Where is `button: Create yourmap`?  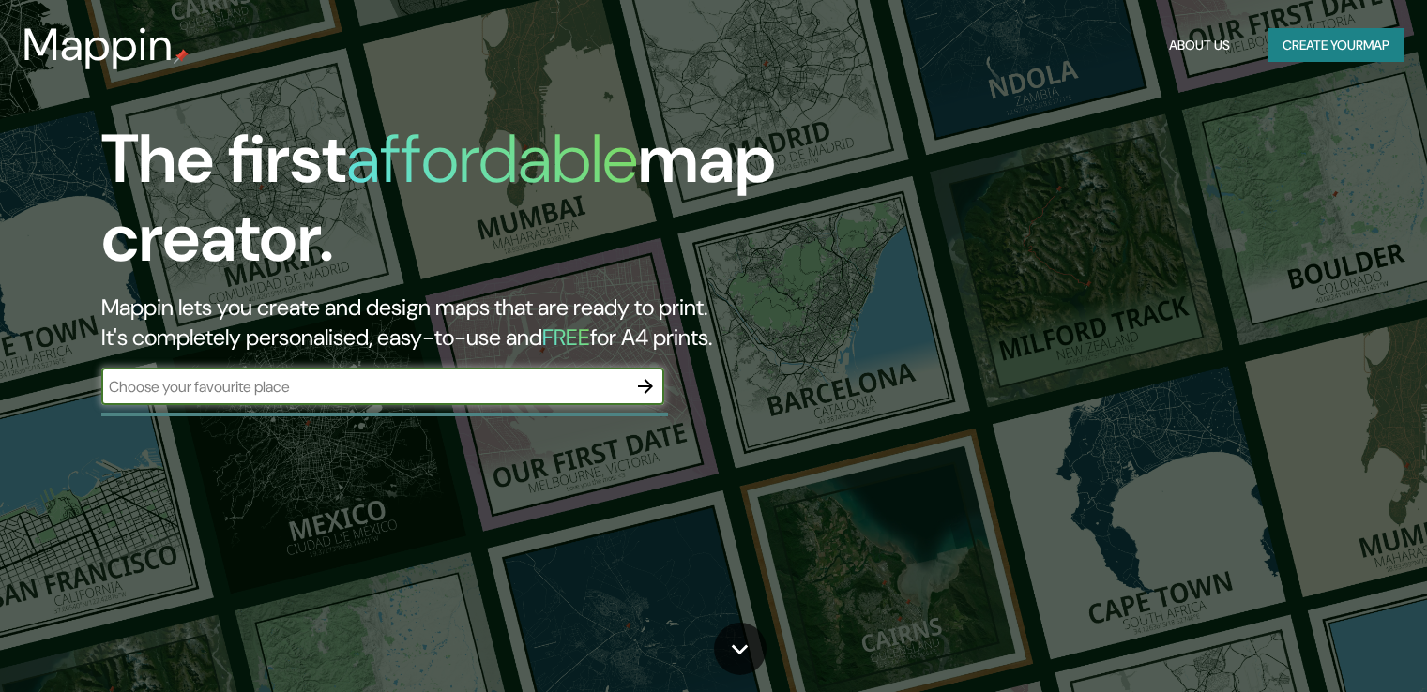
button: Create yourmap is located at coordinates (1336, 45).